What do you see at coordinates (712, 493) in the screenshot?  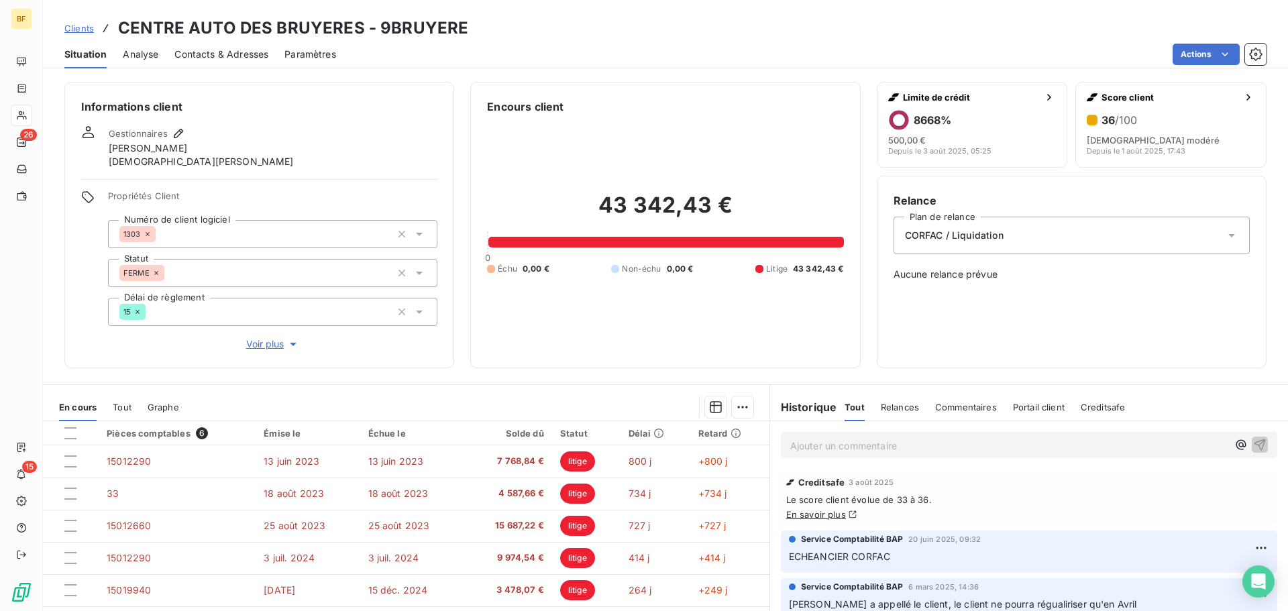 I see `span: +734 j` at bounding box center [712, 493].